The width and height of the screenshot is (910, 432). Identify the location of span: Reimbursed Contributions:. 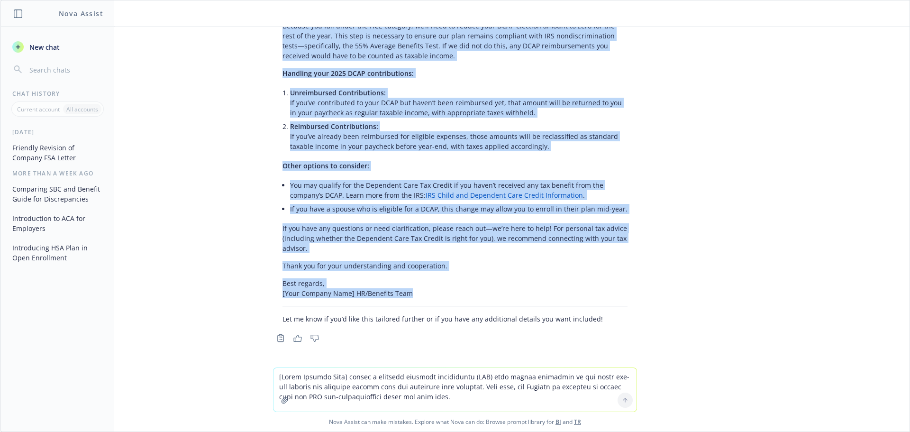
(334, 126).